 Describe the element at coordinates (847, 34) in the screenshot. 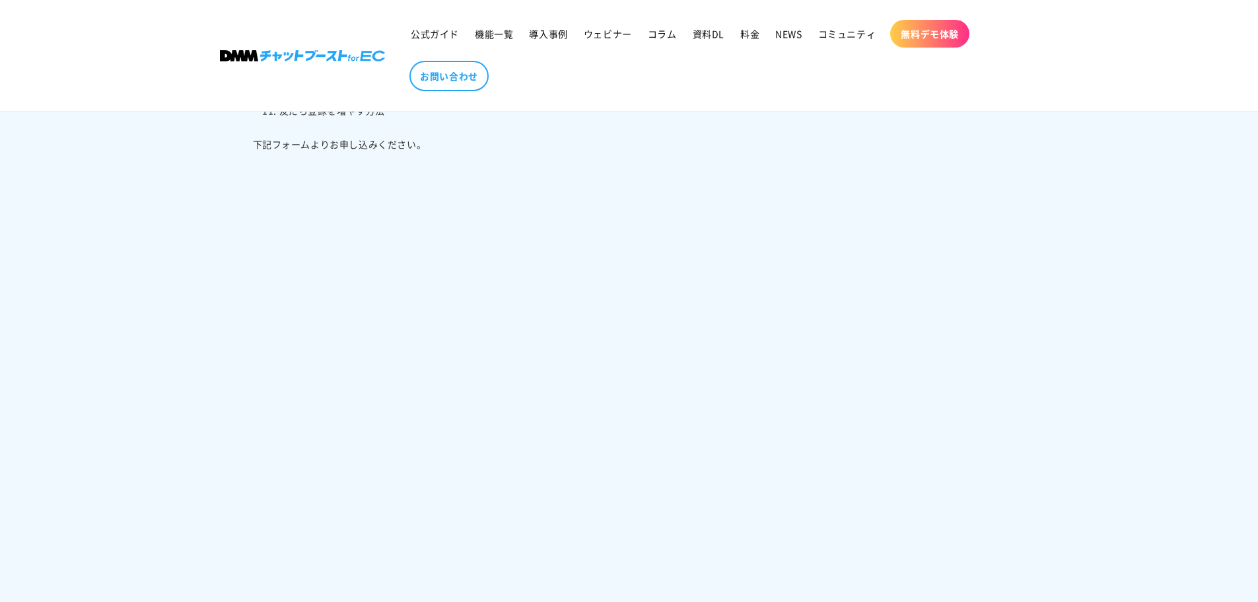

I see `a: コミュニティ` at that location.